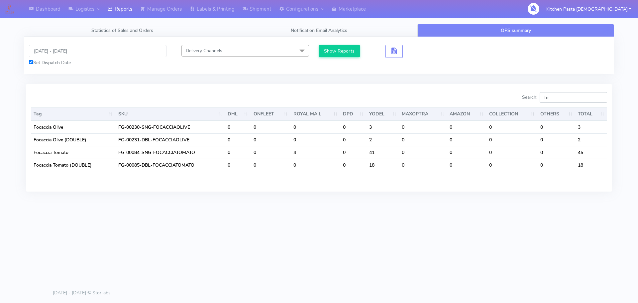 The height and width of the screenshot is (303, 638). I want to click on td: Focaccia Olive (DOUBLE), so click(73, 140).